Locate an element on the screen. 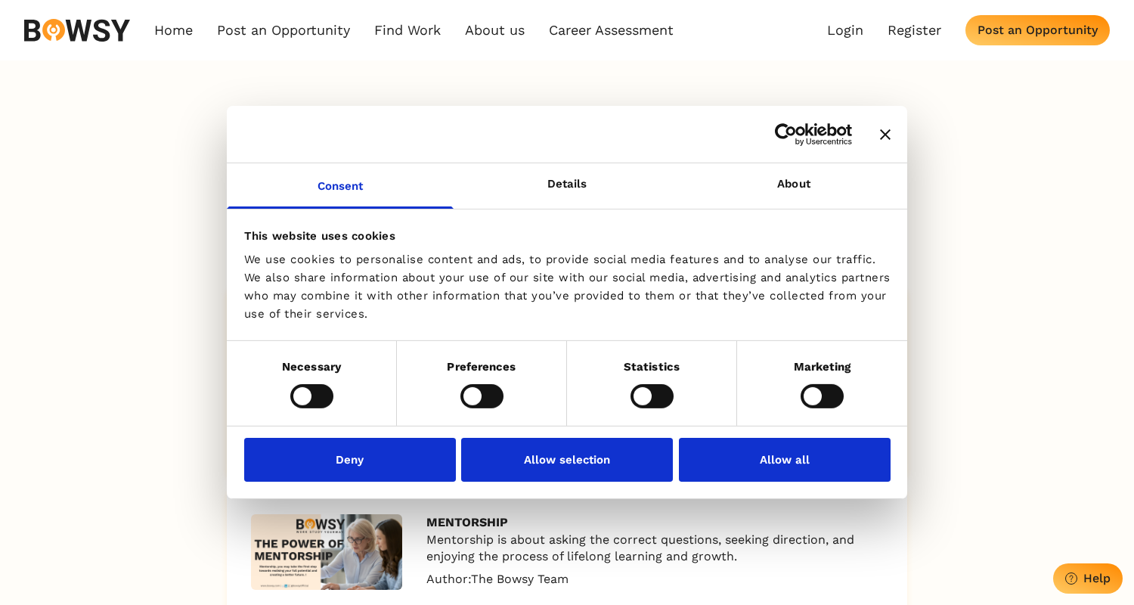  strong: Necessary is located at coordinates (311, 367).